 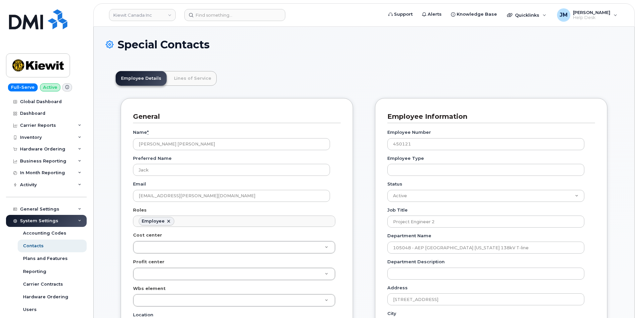 I want to click on label: Status, so click(x=395, y=184).